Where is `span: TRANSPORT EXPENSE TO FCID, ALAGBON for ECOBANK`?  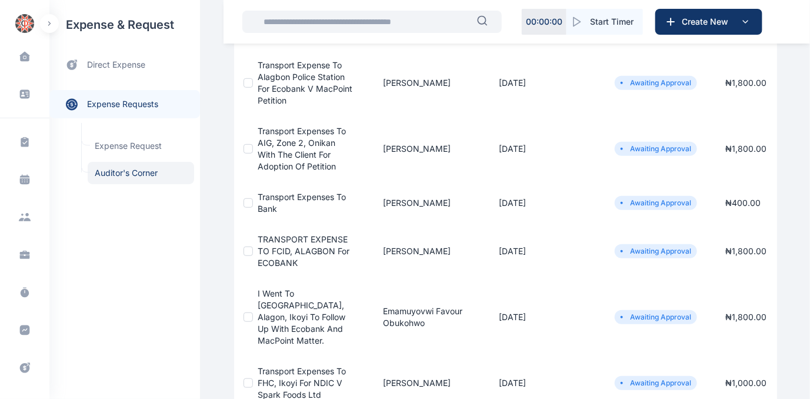
span: TRANSPORT EXPENSE TO FCID, ALAGBON for ECOBANK is located at coordinates (304, 251).